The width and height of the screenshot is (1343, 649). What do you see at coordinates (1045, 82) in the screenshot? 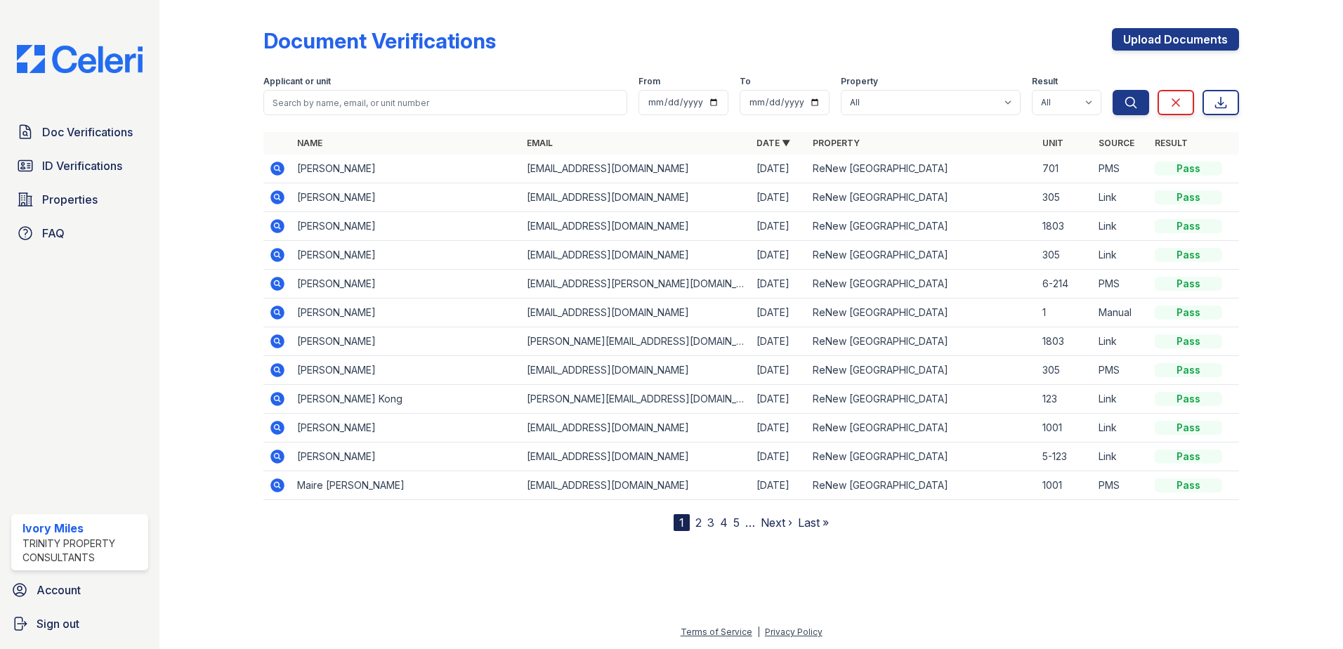
I see `label: Result` at bounding box center [1045, 82].